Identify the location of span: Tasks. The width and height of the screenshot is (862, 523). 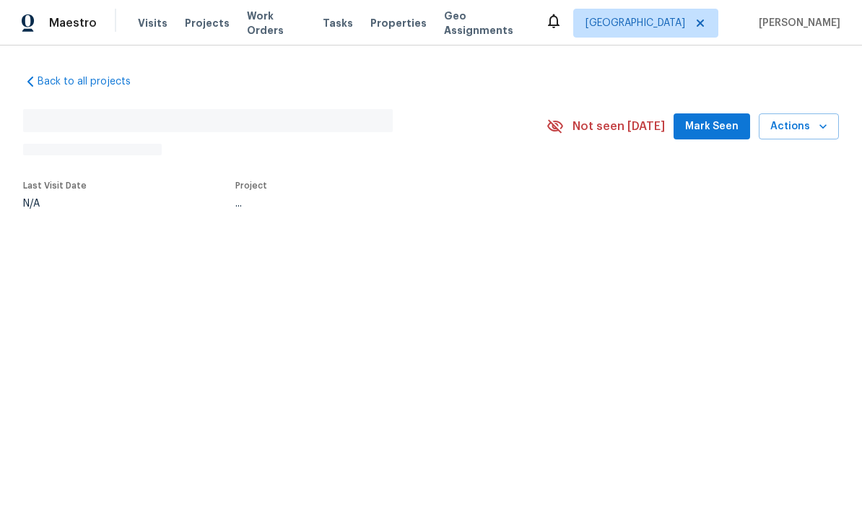
(338, 23).